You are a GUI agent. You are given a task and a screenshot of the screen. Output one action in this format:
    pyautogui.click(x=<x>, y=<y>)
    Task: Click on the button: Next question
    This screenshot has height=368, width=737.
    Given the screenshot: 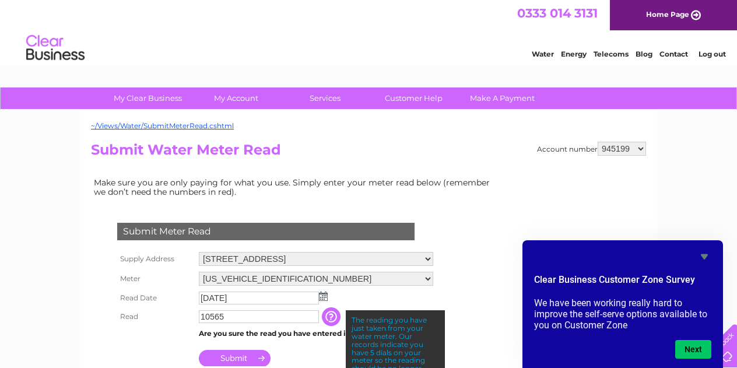 What is the action you would take?
    pyautogui.click(x=694, y=349)
    